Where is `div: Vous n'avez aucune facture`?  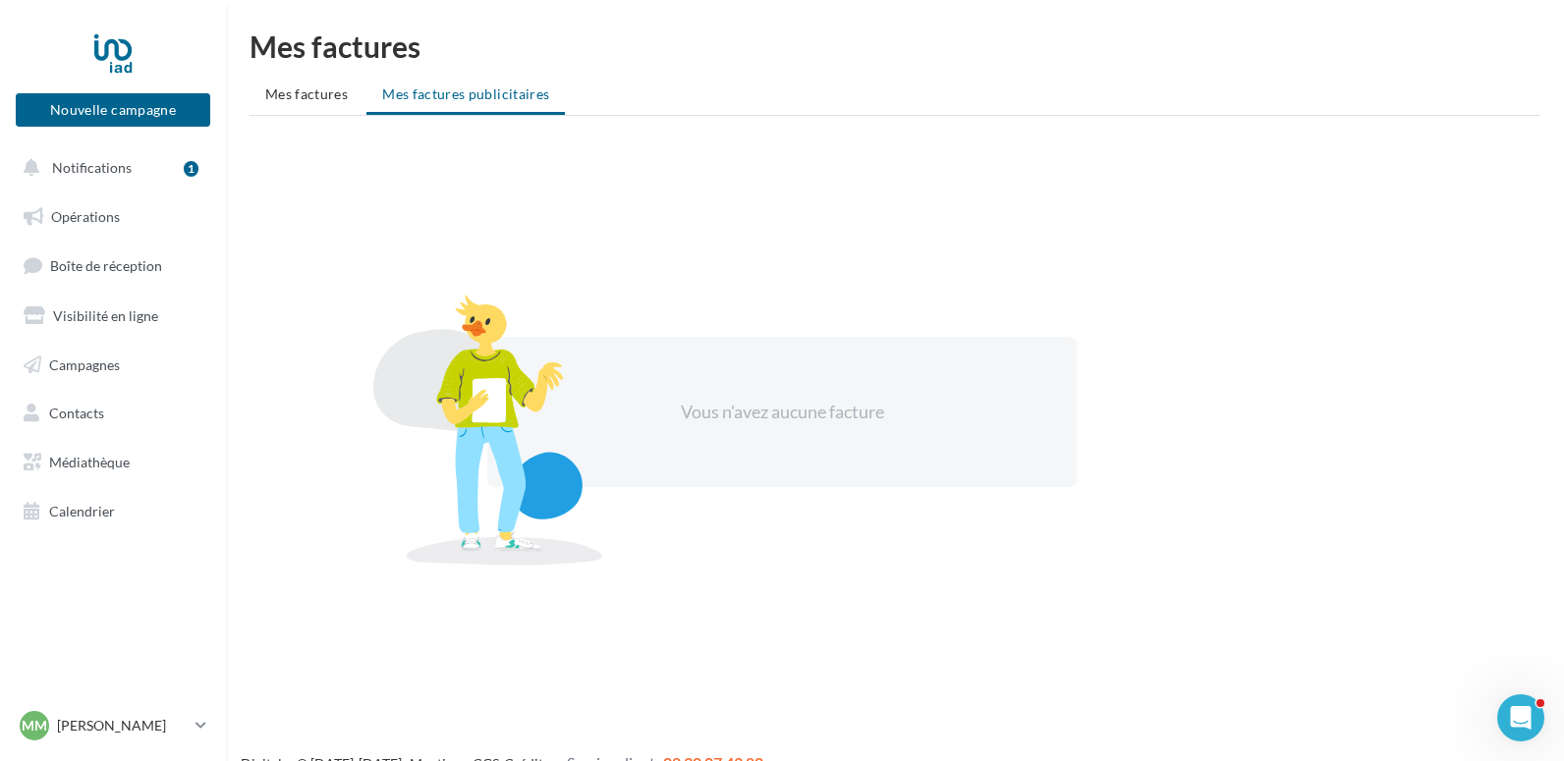
div: Vous n'avez aucune facture is located at coordinates (782, 413).